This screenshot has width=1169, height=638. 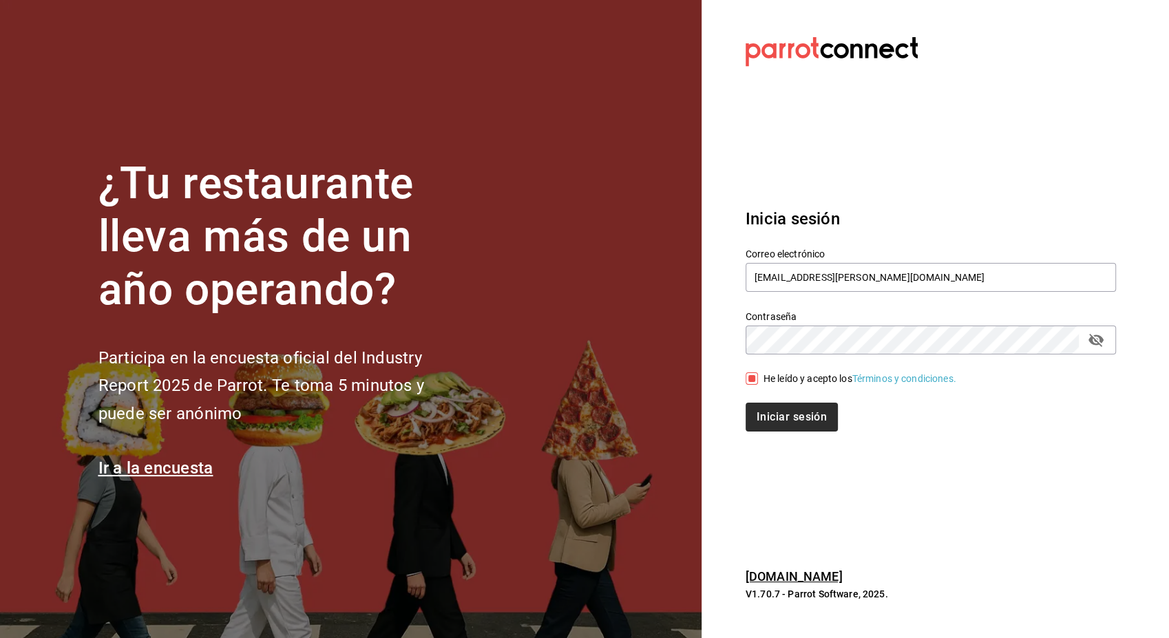 I want to click on label: Contraseña, so click(x=931, y=317).